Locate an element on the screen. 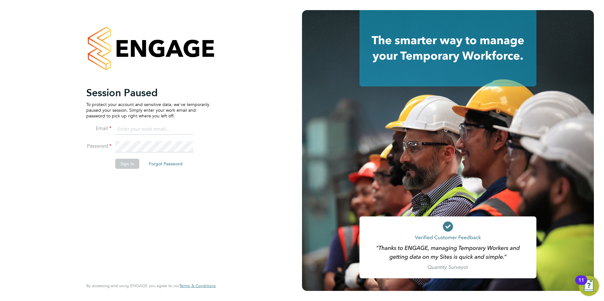 The image size is (604, 301). span: By accessing and using ENGAGE you agree to our is located at coordinates (151, 286).